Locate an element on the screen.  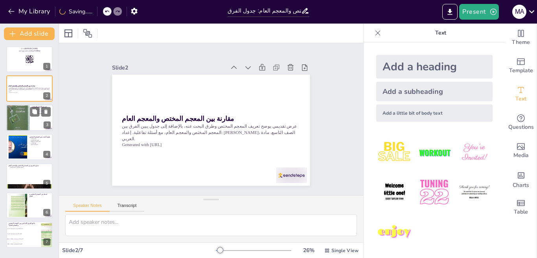
span: Table is located at coordinates (521, 212).